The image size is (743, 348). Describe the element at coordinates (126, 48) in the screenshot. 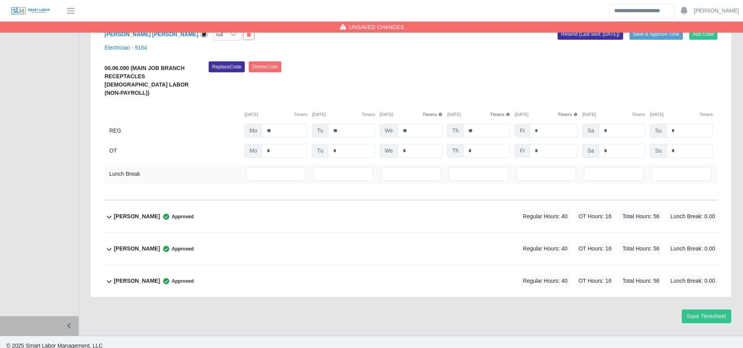

I see `a: Electrician - 9184` at that location.